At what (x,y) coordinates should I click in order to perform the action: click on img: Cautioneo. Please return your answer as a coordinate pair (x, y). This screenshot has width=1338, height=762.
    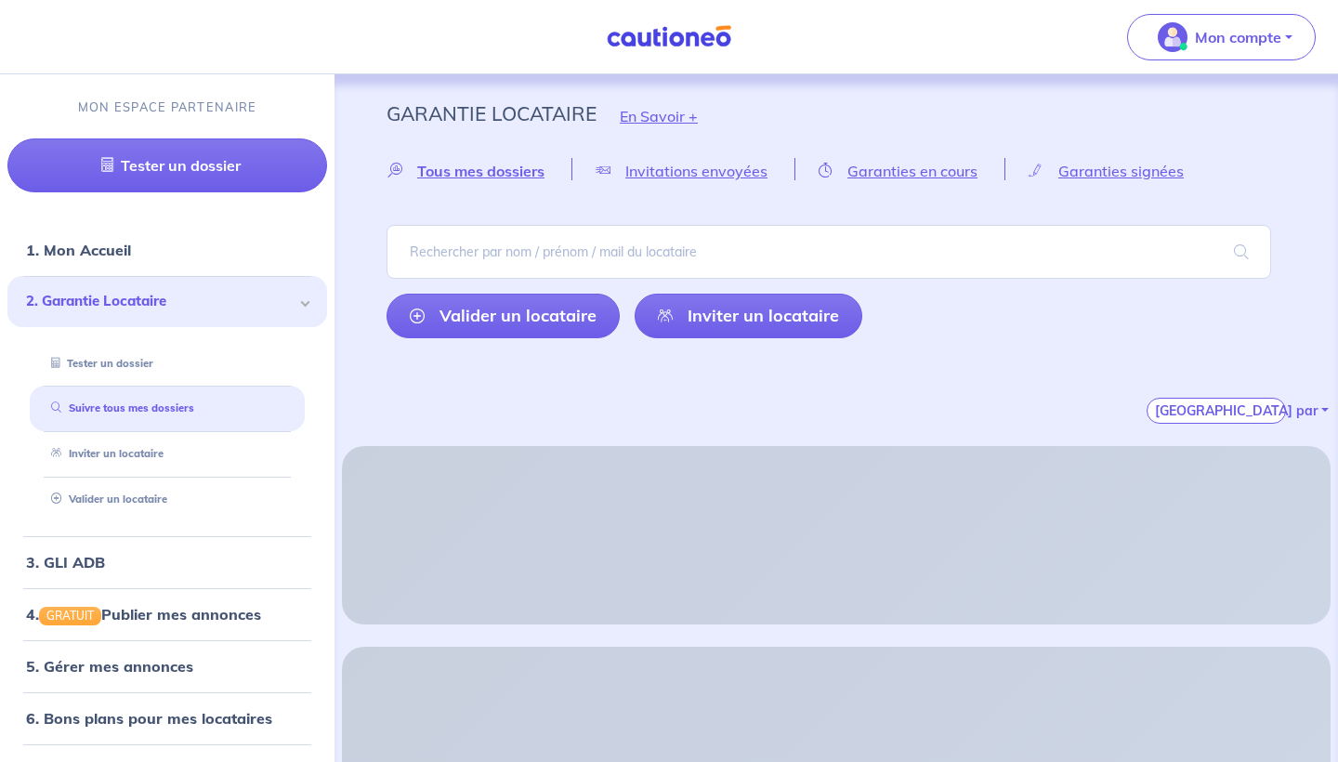
    Looking at the image, I should click on (669, 36).